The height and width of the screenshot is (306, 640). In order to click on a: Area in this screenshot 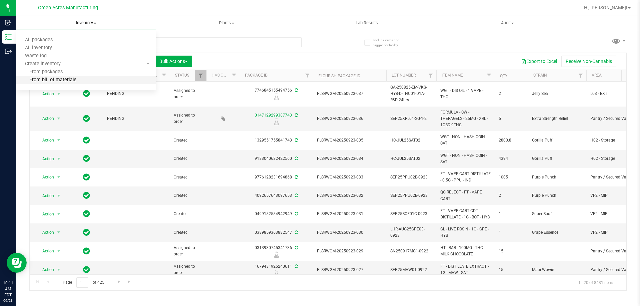, I will do `click(597, 75)`.